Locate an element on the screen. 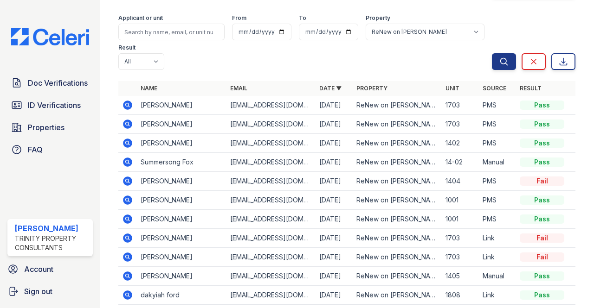  label: Applicant or unit is located at coordinates (141, 18).